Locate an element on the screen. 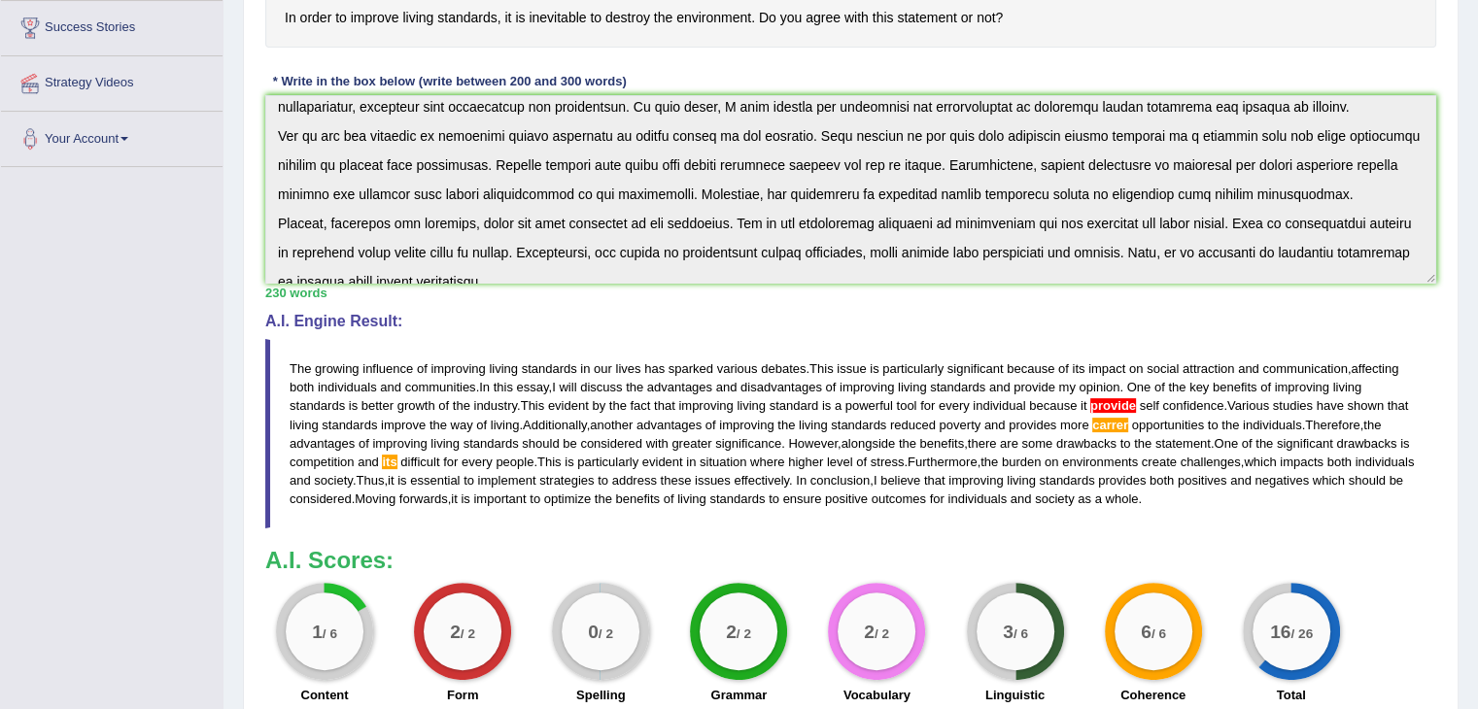 The width and height of the screenshot is (1478, 709). span: attraction is located at coordinates (1208, 368).